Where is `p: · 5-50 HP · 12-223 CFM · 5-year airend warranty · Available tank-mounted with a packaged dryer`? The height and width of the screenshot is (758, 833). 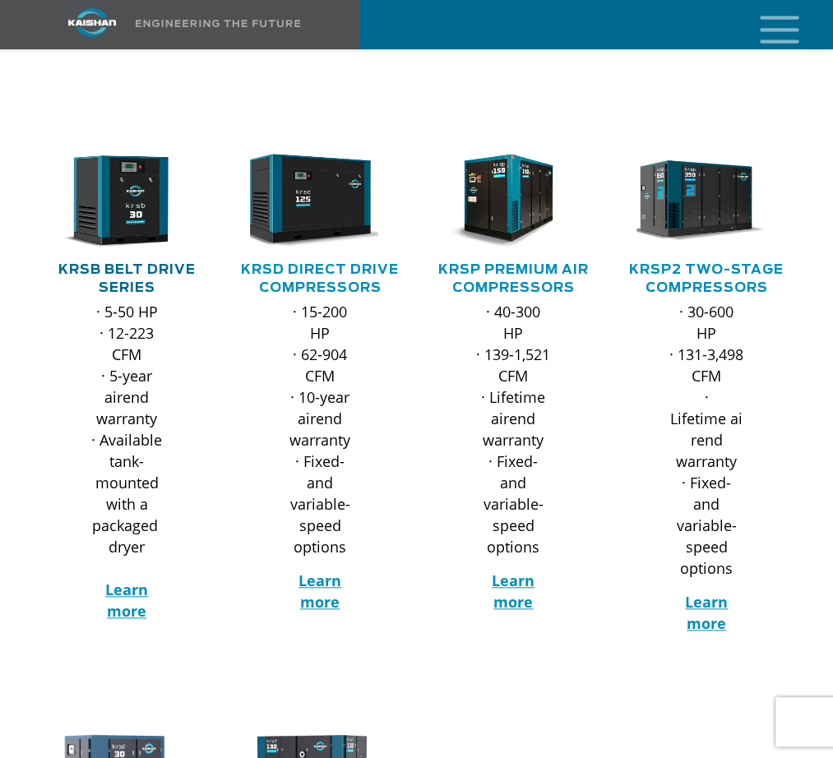
p: · 5-50 HP · 12-223 CFM · 5-year airend warranty · Available tank-mounted with a packaged dryer is located at coordinates (127, 461).